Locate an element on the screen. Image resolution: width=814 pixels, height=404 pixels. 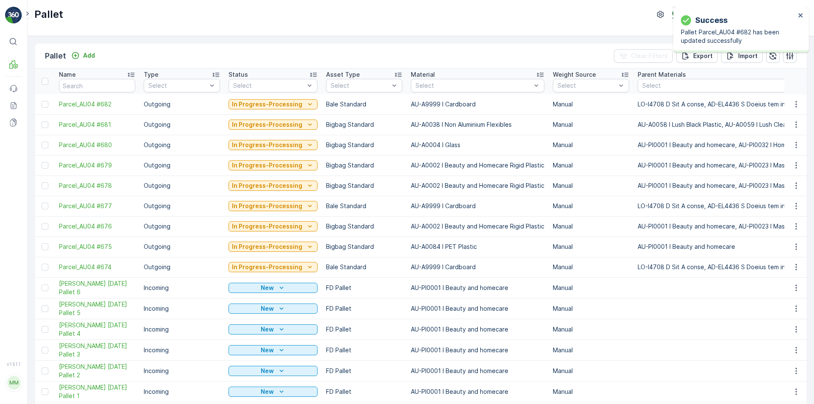
span: Parcel_AU04 #682 is located at coordinates (97, 104).